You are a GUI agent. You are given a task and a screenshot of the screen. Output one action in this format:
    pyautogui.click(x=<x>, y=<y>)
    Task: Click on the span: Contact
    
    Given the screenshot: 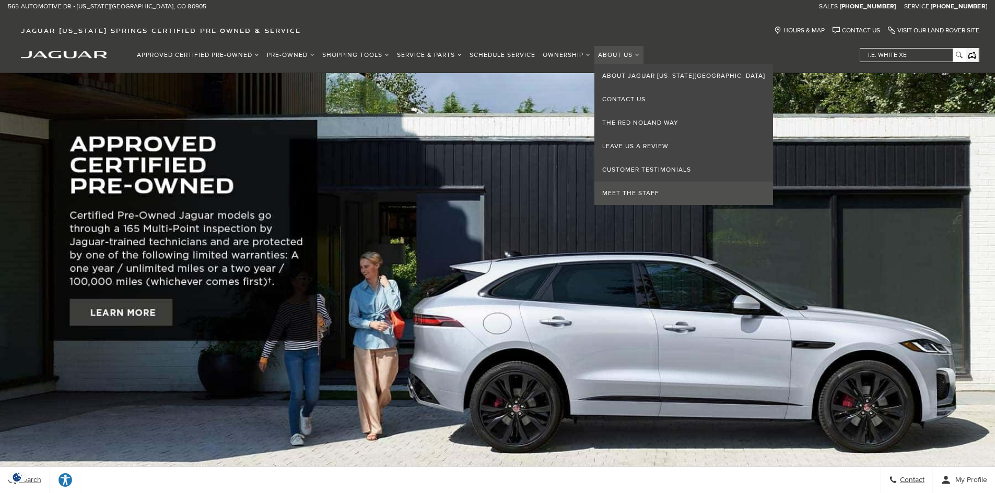 What is the action you would take?
    pyautogui.click(x=911, y=480)
    